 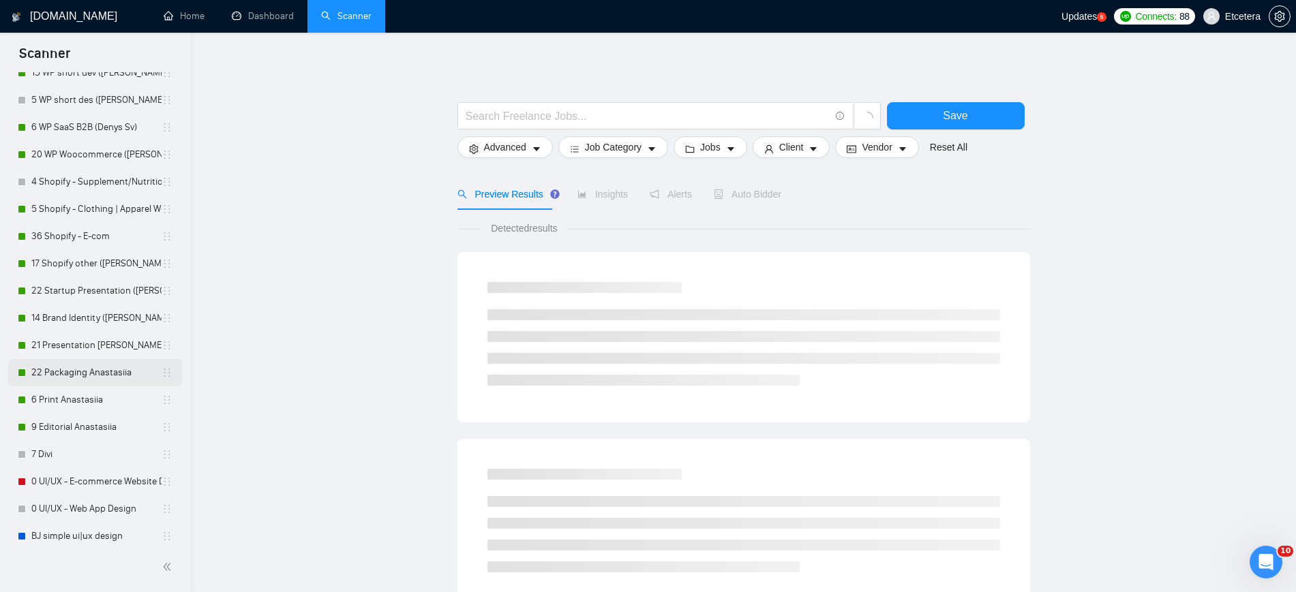 What do you see at coordinates (613, 147) in the screenshot?
I see `button: barsJob Categorycaret-down` at bounding box center [613, 147].